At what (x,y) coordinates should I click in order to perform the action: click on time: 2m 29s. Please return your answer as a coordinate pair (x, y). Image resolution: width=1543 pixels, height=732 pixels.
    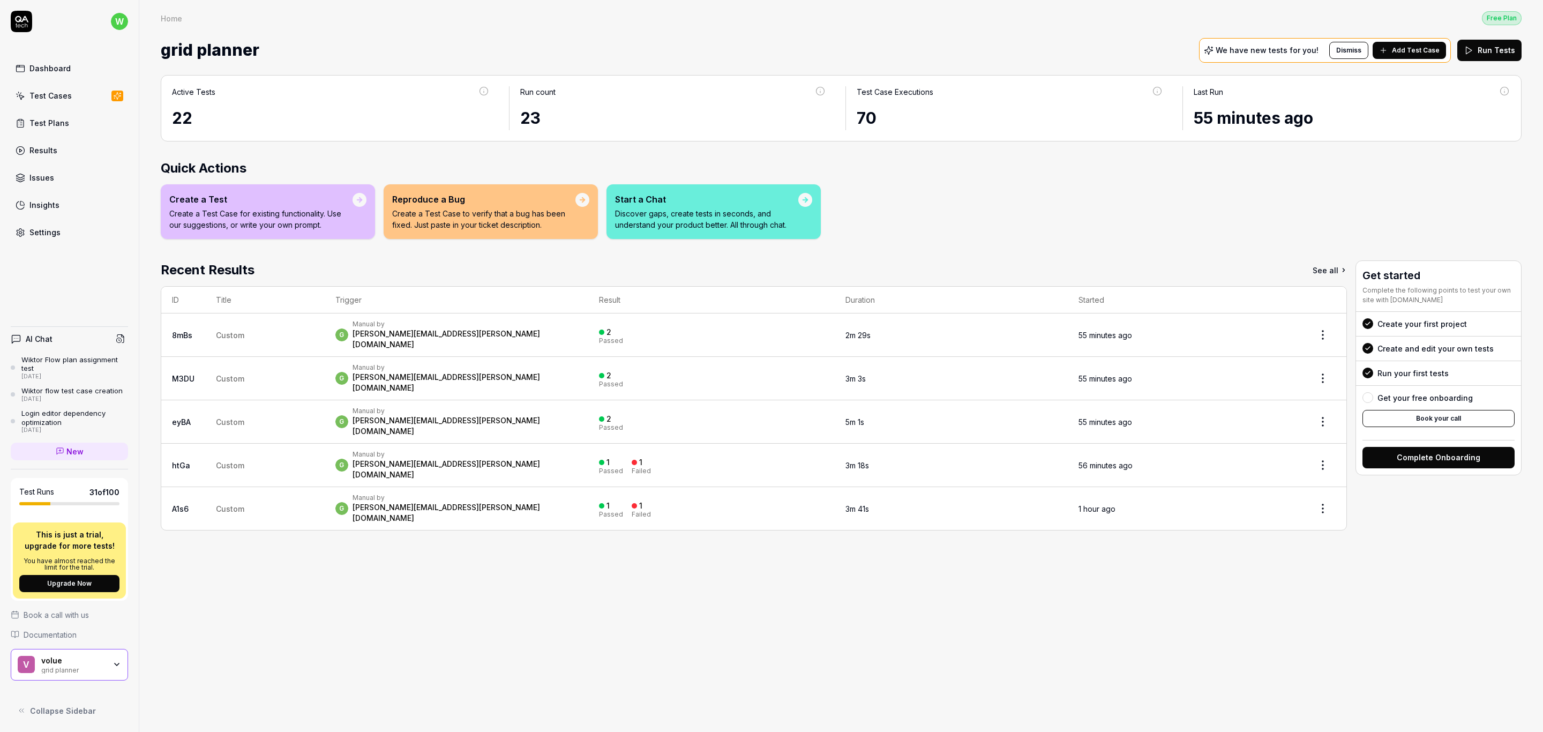
    Looking at the image, I should click on (858, 335).